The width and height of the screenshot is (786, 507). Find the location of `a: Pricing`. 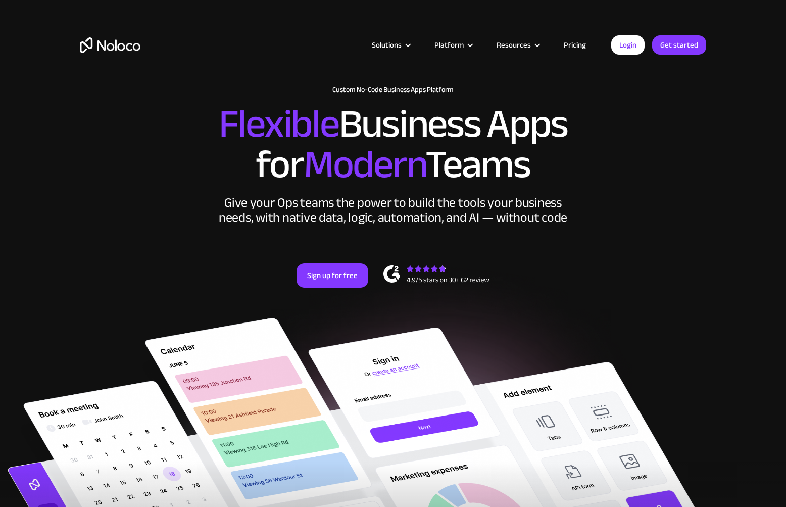

a: Pricing is located at coordinates (575, 45).